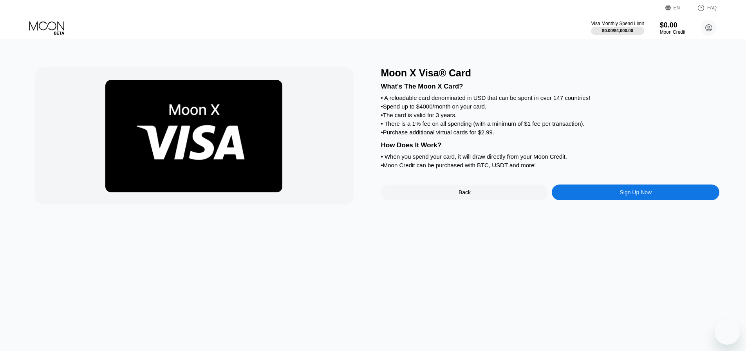 The image size is (746, 351). What do you see at coordinates (551, 156) in the screenshot?
I see `div: • When you spend your card, it will draw directly from your Moon Credit.` at bounding box center [551, 156].